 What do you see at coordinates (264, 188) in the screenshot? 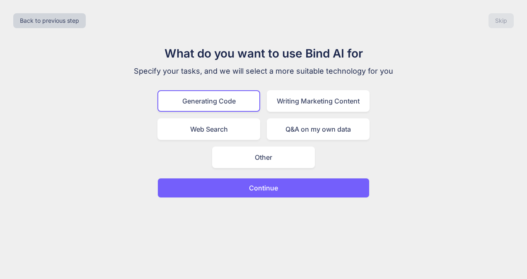
I see `p: Continue` at bounding box center [264, 188].